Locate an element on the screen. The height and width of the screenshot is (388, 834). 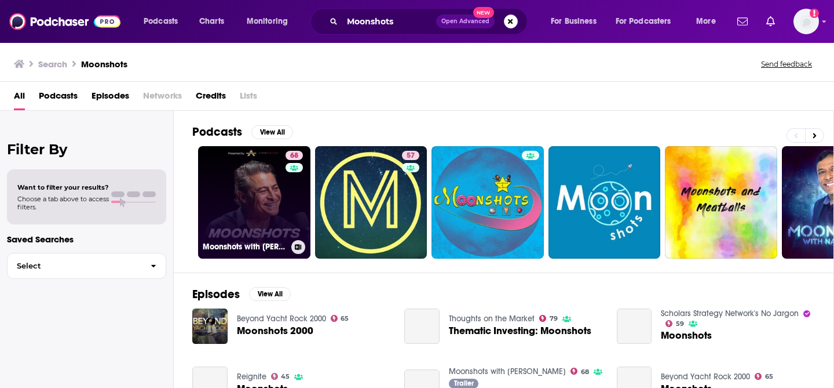
a: Podchaser - Follow, Share and Rate Podcasts is located at coordinates (65, 21).